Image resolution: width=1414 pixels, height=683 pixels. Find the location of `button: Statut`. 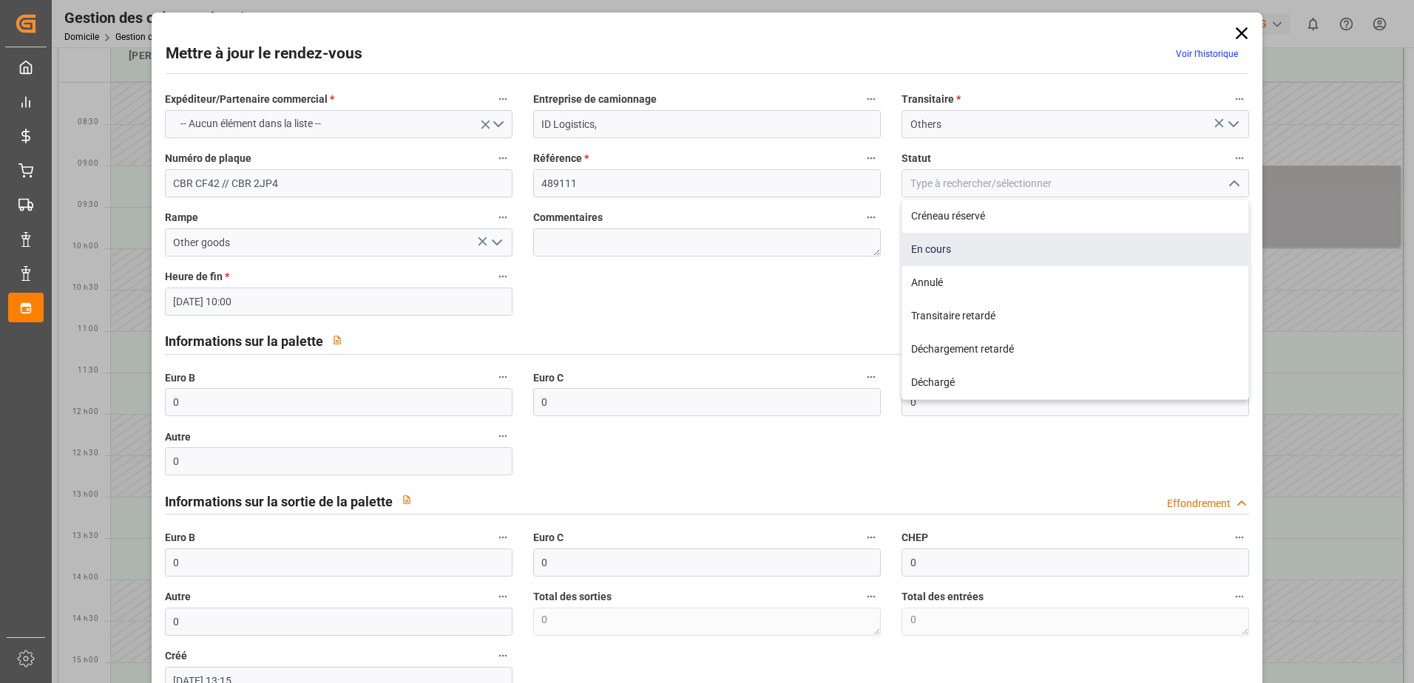

button: Statut is located at coordinates (1240, 158).